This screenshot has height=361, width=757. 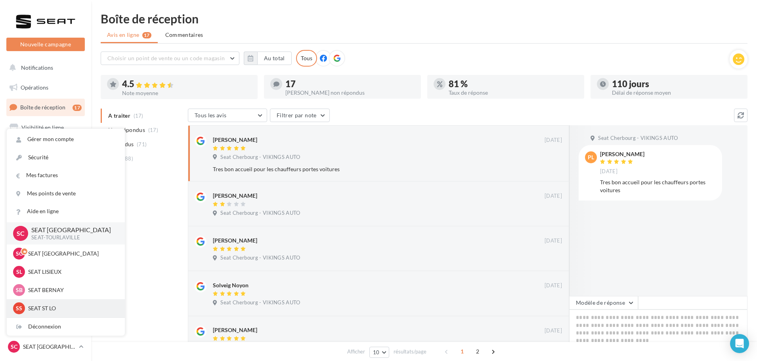 I want to click on div: Note moyenne, so click(x=187, y=93).